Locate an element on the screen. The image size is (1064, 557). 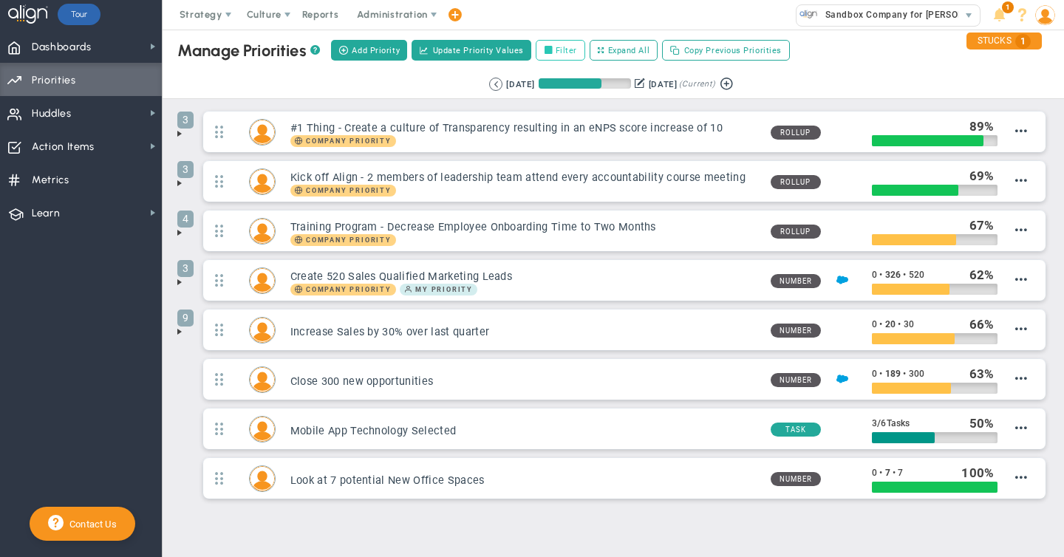
img: Tom Johnson is located at coordinates (262, 479).